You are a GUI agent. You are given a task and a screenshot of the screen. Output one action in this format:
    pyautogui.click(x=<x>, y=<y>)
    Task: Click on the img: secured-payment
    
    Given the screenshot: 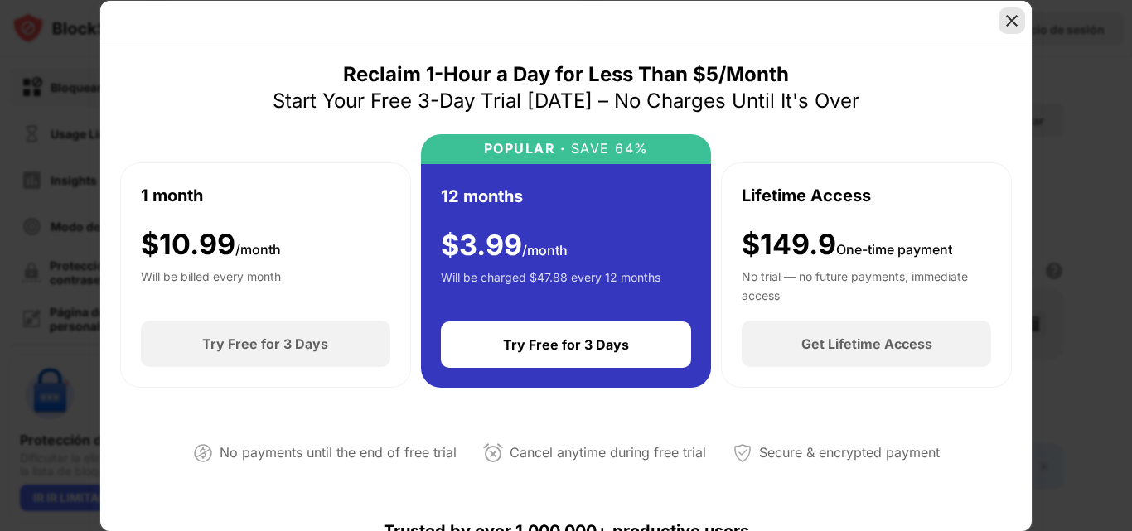 What is the action you would take?
    pyautogui.click(x=742, y=453)
    